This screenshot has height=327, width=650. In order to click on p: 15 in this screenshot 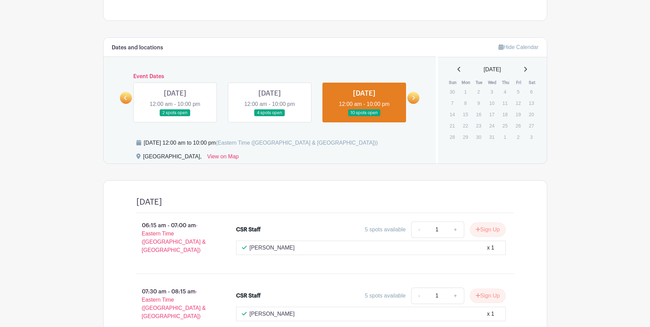, I will do `click(465, 114)`.